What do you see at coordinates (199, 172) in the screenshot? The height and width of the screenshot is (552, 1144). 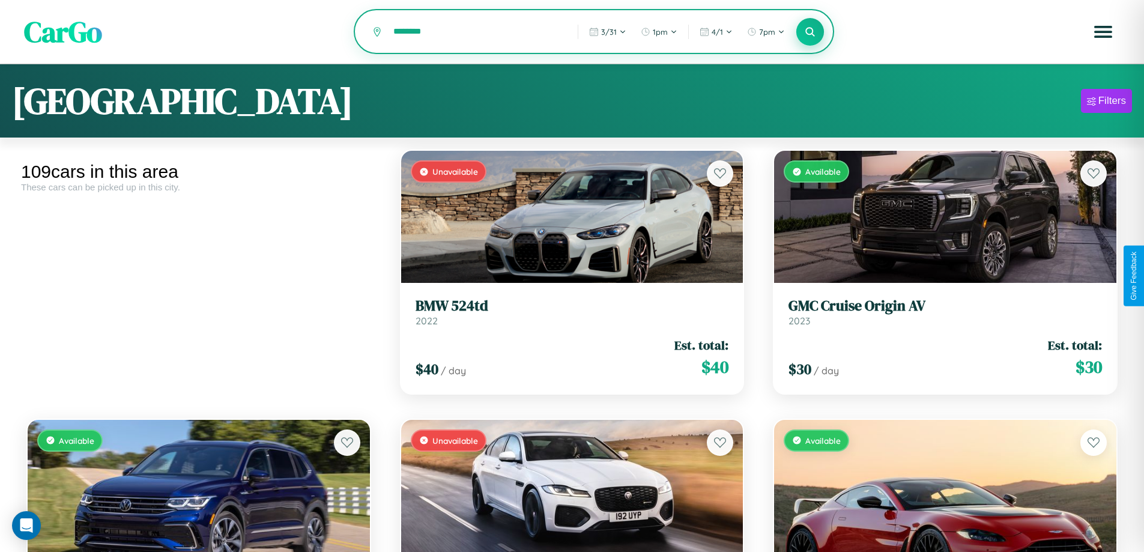 I see `div: 109 cars in this area` at bounding box center [199, 172].